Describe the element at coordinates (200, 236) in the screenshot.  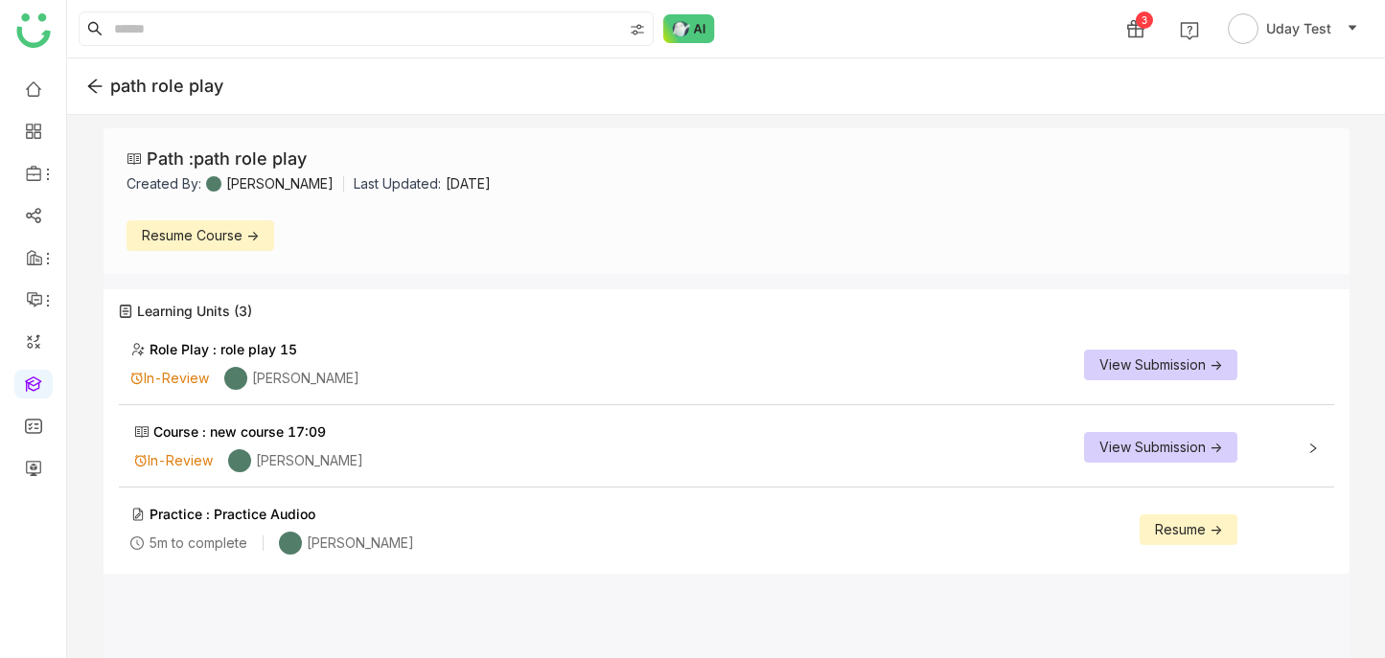
I see `button: Resume Course ->` at that location.